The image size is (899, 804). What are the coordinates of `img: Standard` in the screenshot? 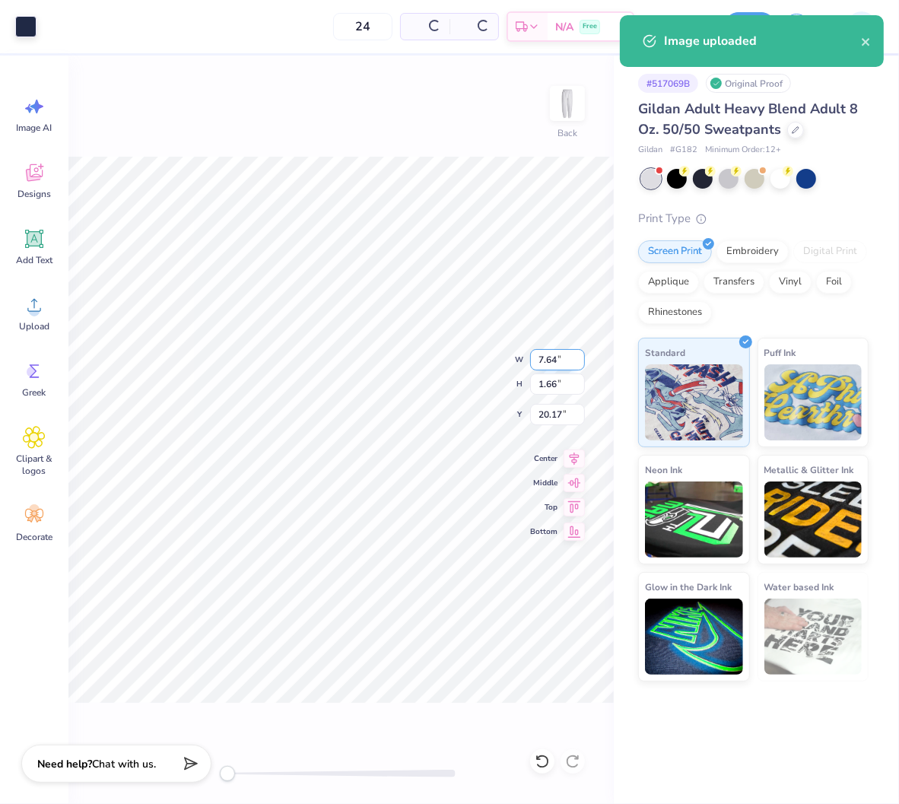 It's located at (694, 402).